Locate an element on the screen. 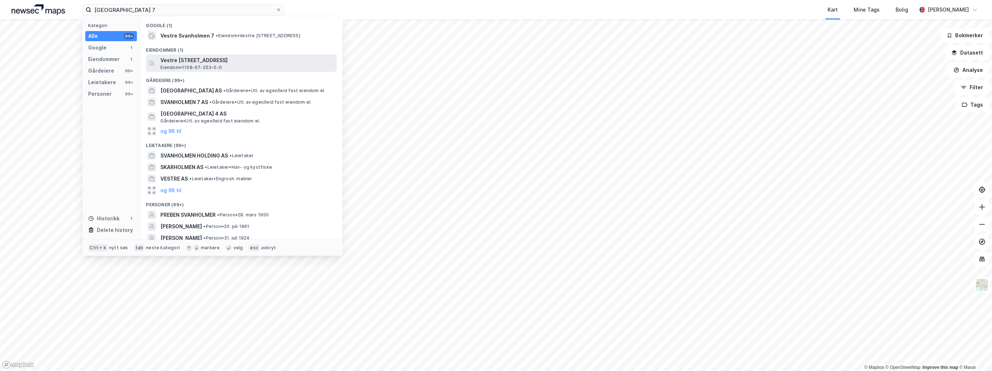 The height and width of the screenshot is (371, 992). button: Filter is located at coordinates (972, 87).